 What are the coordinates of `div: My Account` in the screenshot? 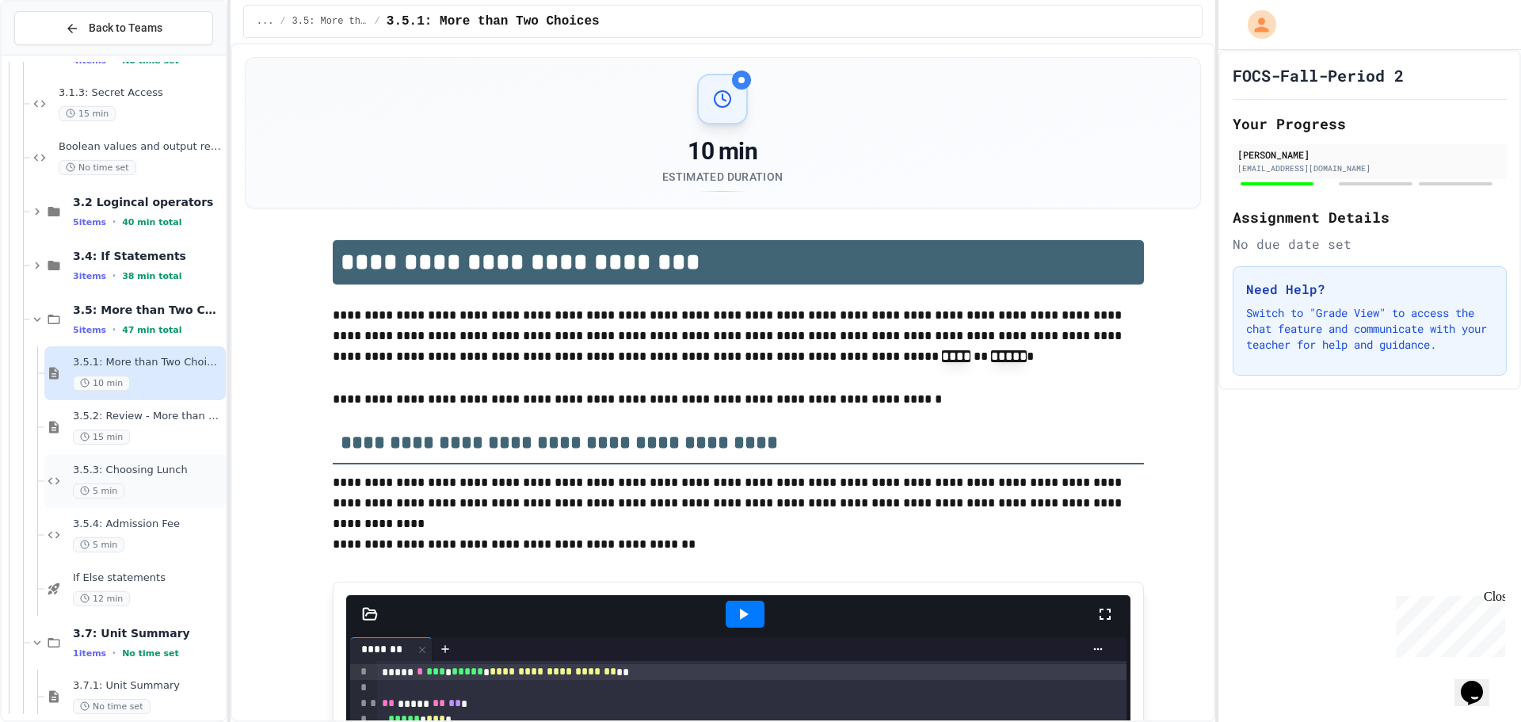 It's located at (1256, 25).